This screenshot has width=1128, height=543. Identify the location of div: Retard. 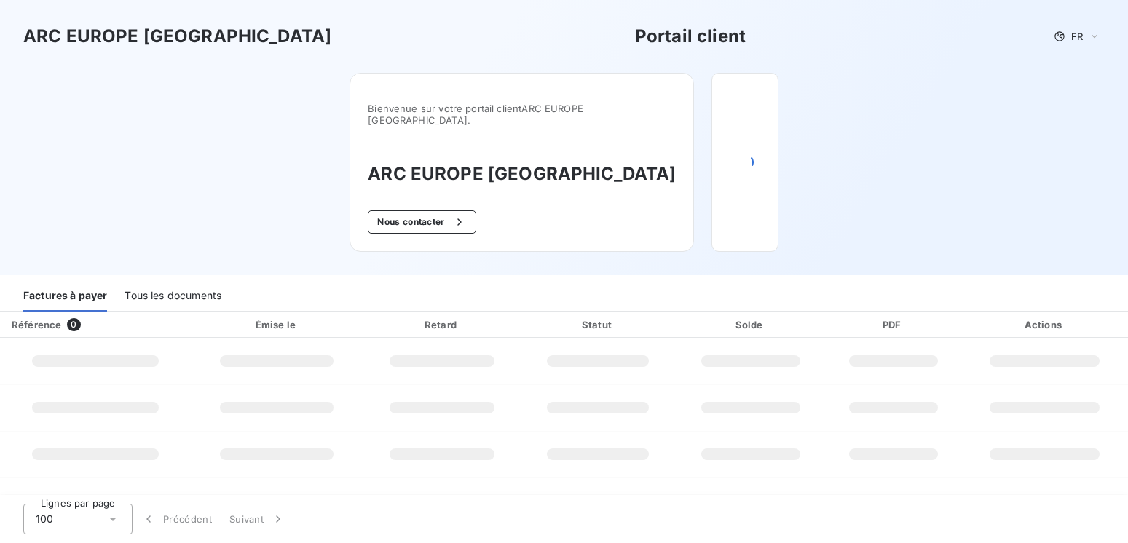
(441, 325).